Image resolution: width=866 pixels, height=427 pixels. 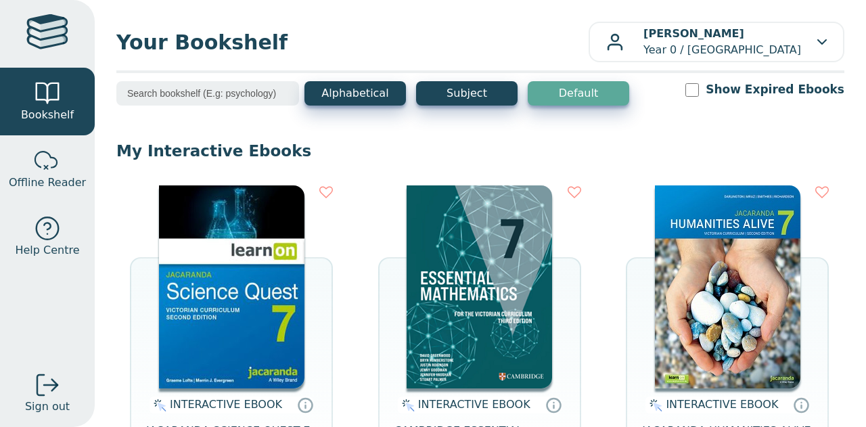 What do you see at coordinates (353, 42) in the screenshot?
I see `span: Your Bookshelf` at bounding box center [353, 42].